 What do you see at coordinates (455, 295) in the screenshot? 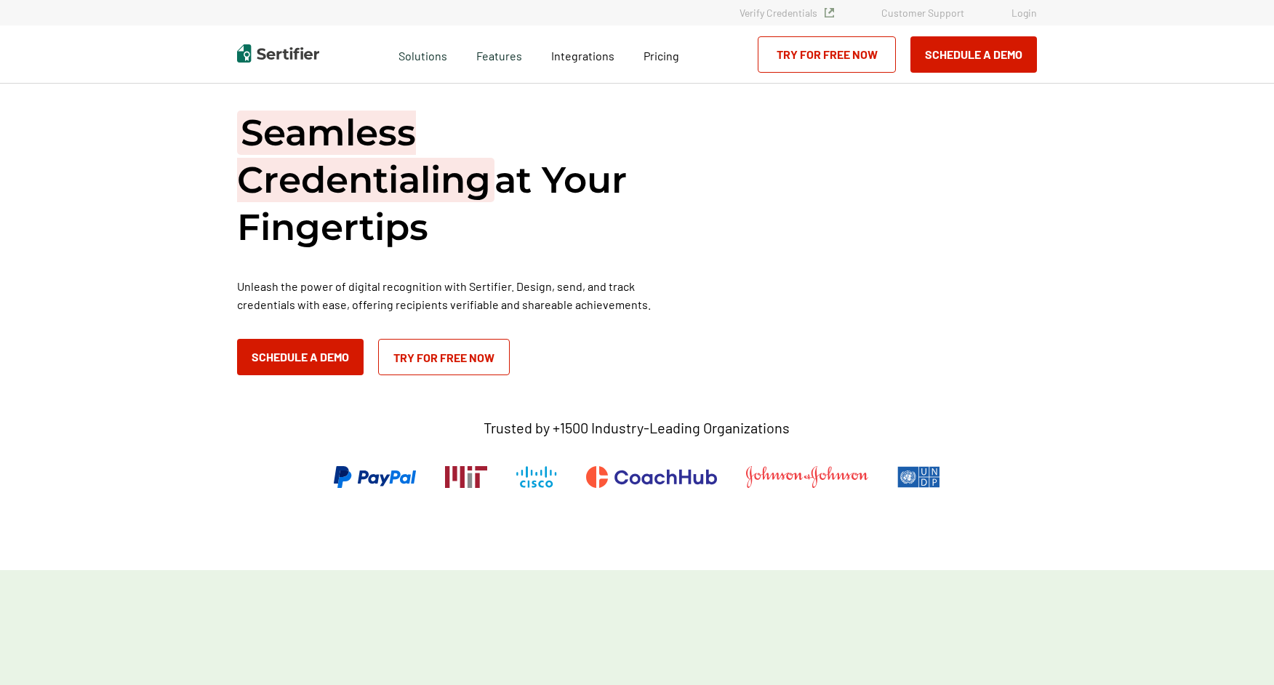
I see `p: Unleash the power of digital recognition with Sertifier. Design, send, and track credentials with...` at bounding box center [455, 295].